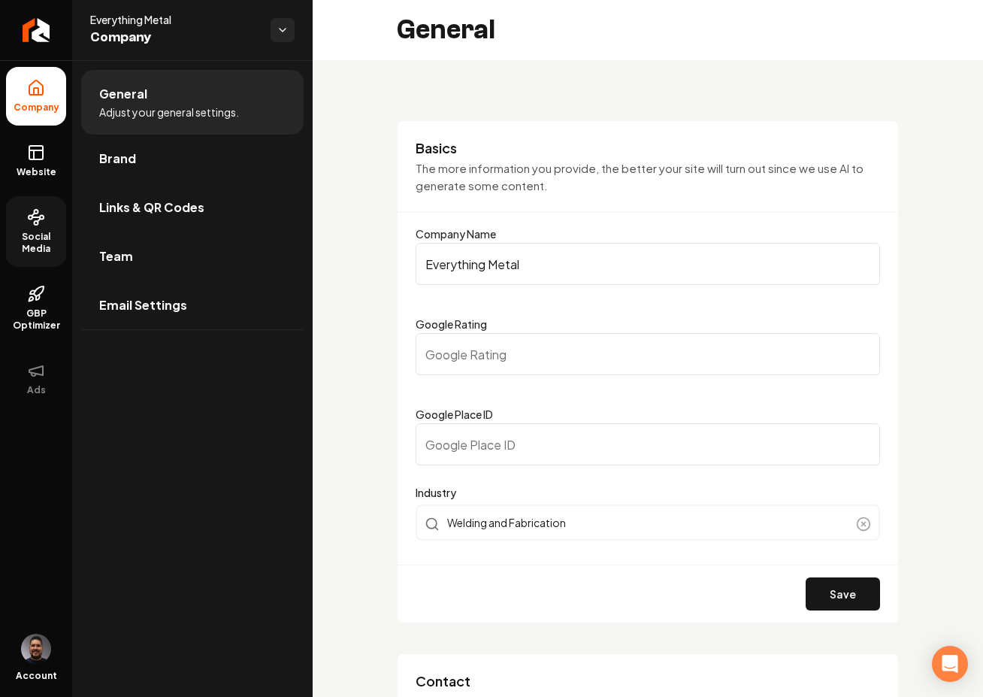 Image resolution: width=983 pixels, height=697 pixels. What do you see at coordinates (446, 30) in the screenshot?
I see `h2: General` at bounding box center [446, 30].